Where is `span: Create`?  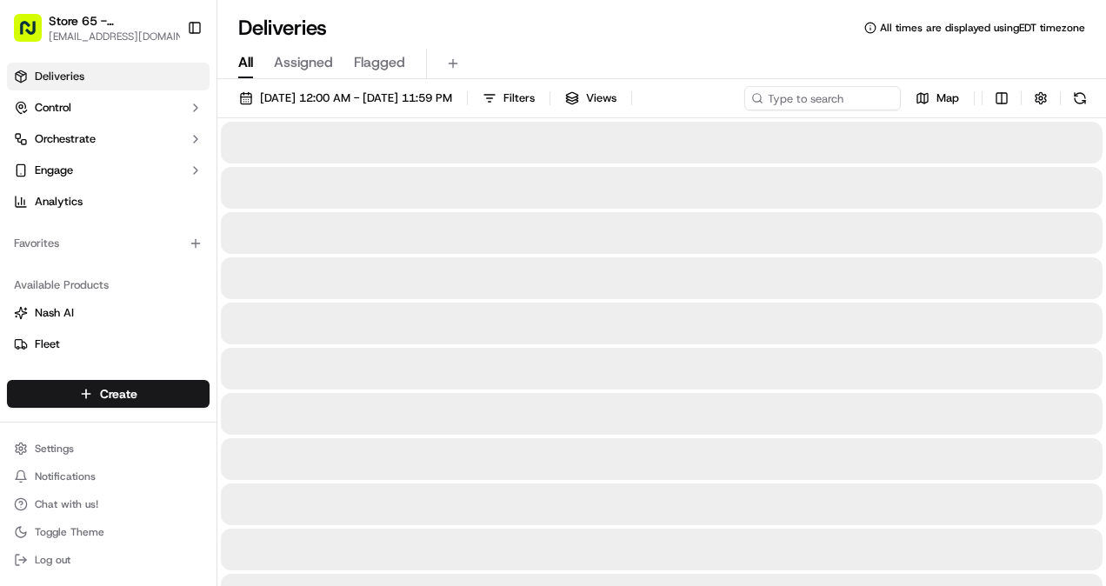 span: Create is located at coordinates (118, 394).